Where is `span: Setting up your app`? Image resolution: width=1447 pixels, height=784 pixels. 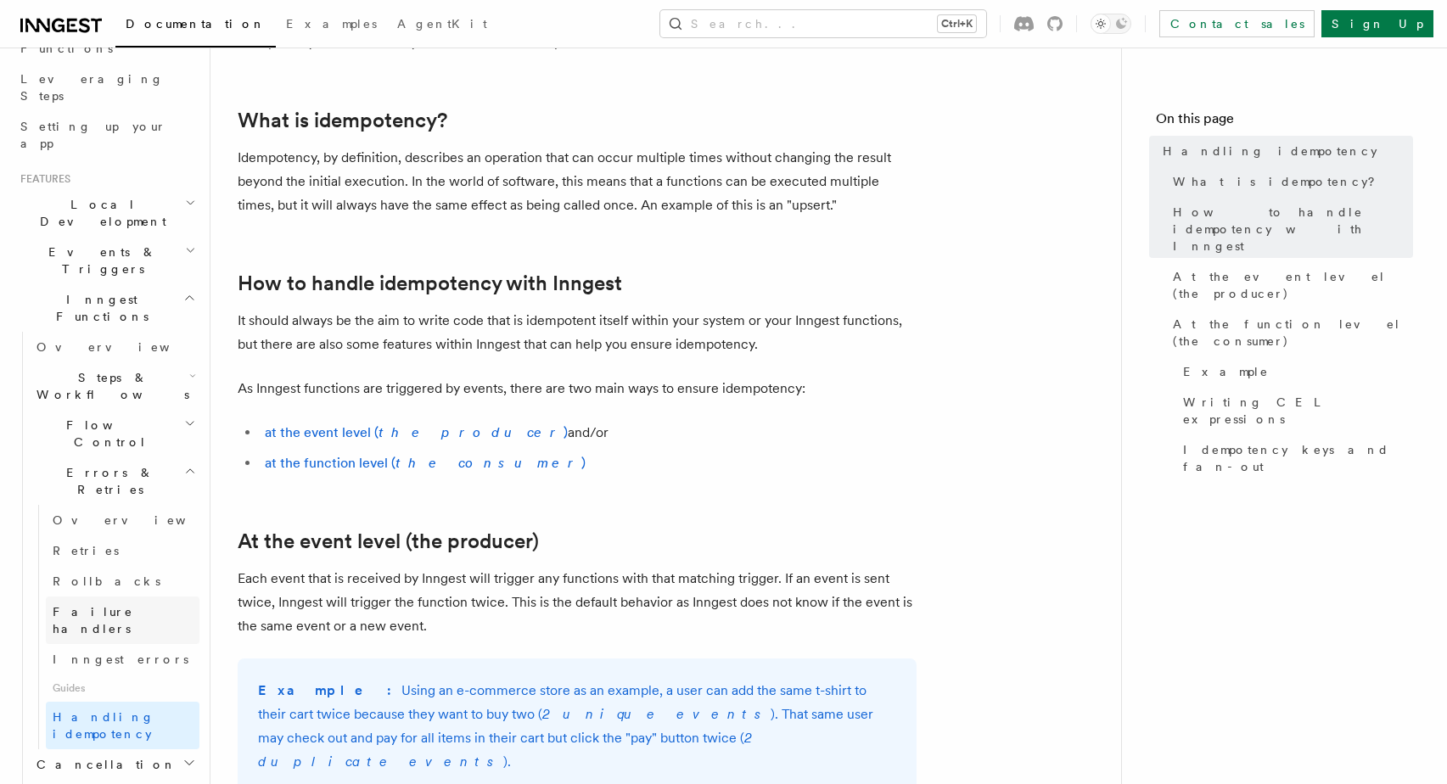 span: Setting up your app is located at coordinates (93, 135).